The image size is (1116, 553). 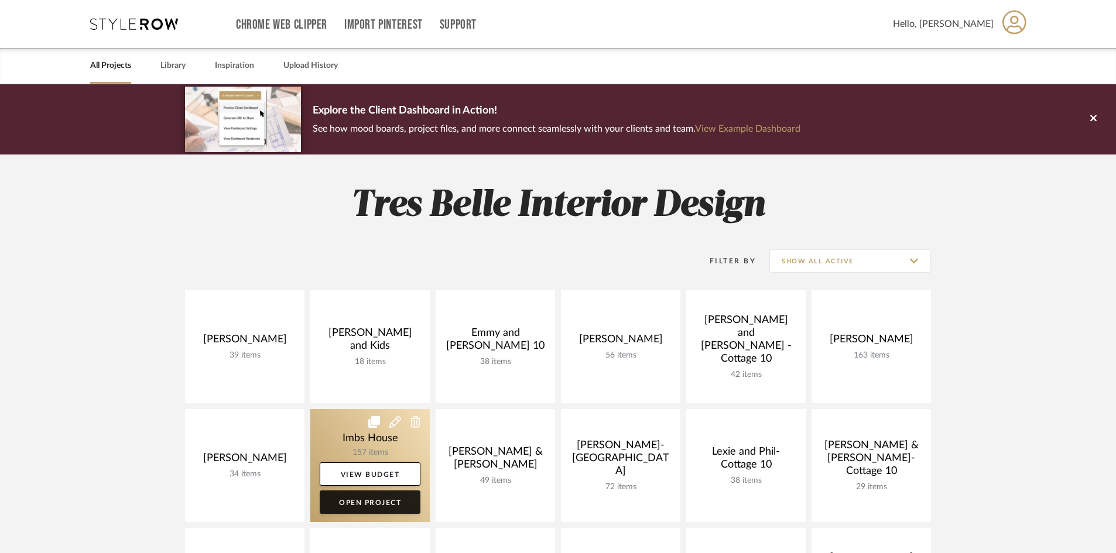 What do you see at coordinates (725, 261) in the screenshot?
I see `div: Filter By` at bounding box center [725, 261].